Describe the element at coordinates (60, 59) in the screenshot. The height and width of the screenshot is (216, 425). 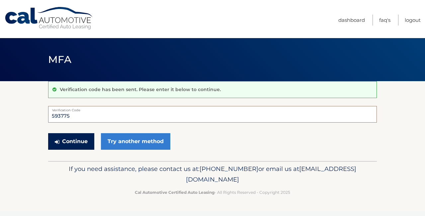
I see `span: MFA` at that location.